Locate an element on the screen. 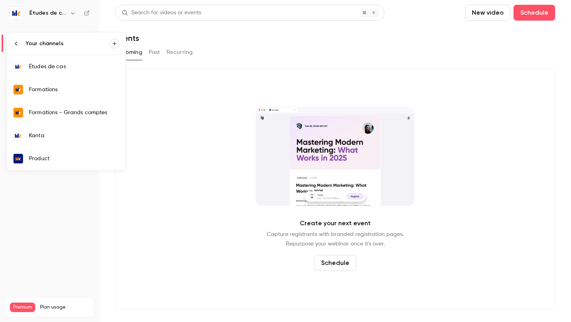 Image resolution: width=571 pixels, height=322 pixels. div: Your channels is located at coordinates (68, 44).